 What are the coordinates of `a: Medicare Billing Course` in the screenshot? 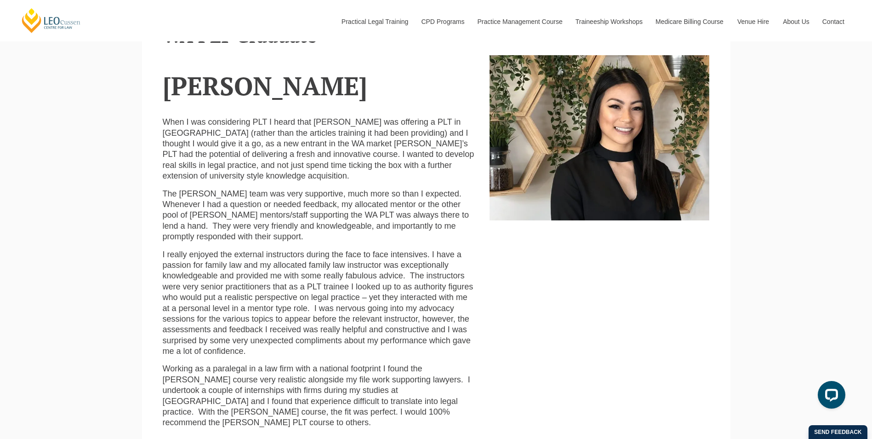 It's located at (690, 22).